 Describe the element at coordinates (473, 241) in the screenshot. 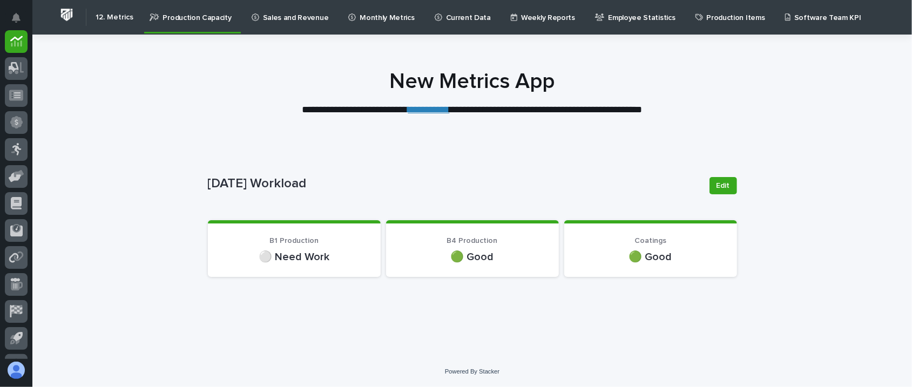

I see `span: B4 Production` at that location.